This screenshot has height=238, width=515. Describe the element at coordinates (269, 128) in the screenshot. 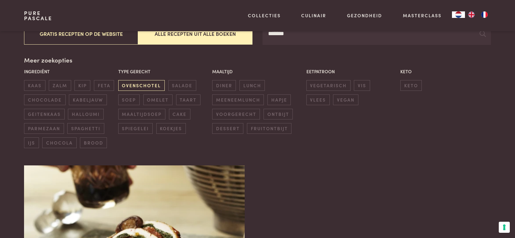

I see `span: fruitontbijt` at that location.